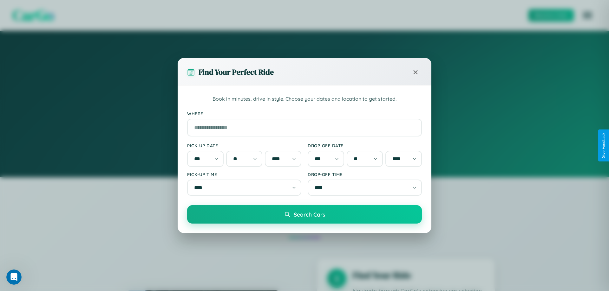  Describe the element at coordinates (304, 215) in the screenshot. I see `button: Search Cars` at that location.